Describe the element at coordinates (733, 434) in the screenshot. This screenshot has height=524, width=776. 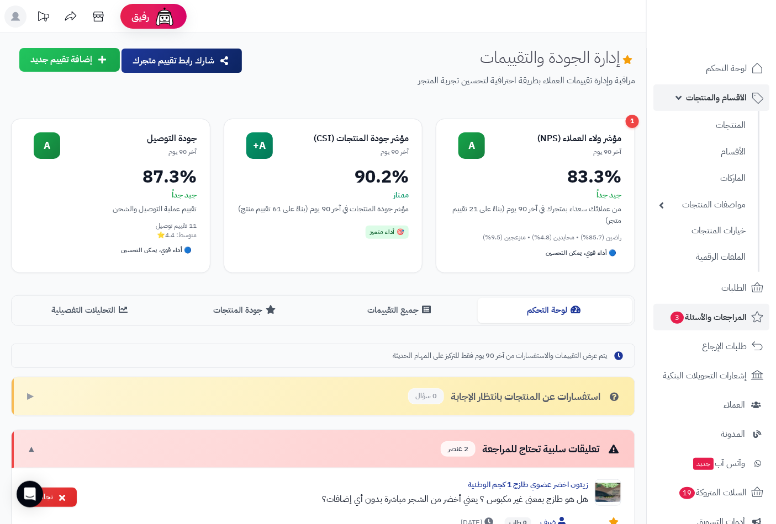
I see `span: المدونة` at that location.